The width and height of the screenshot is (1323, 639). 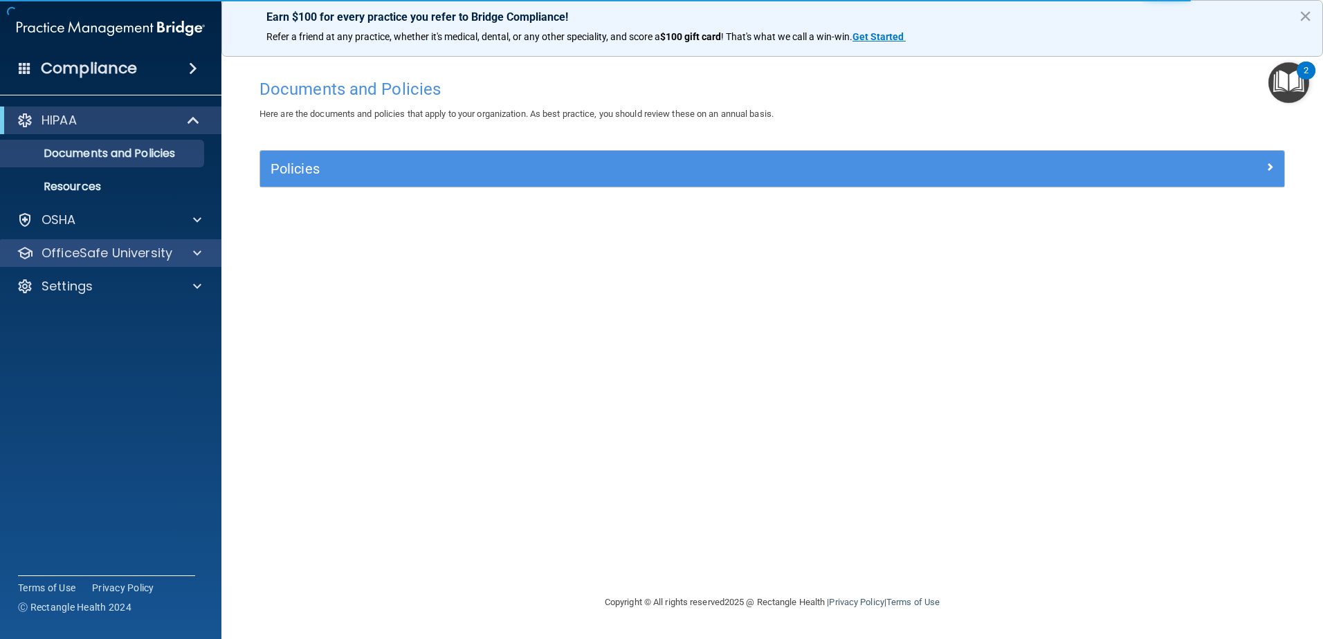 I want to click on img: PMB logo, so click(x=111, y=28).